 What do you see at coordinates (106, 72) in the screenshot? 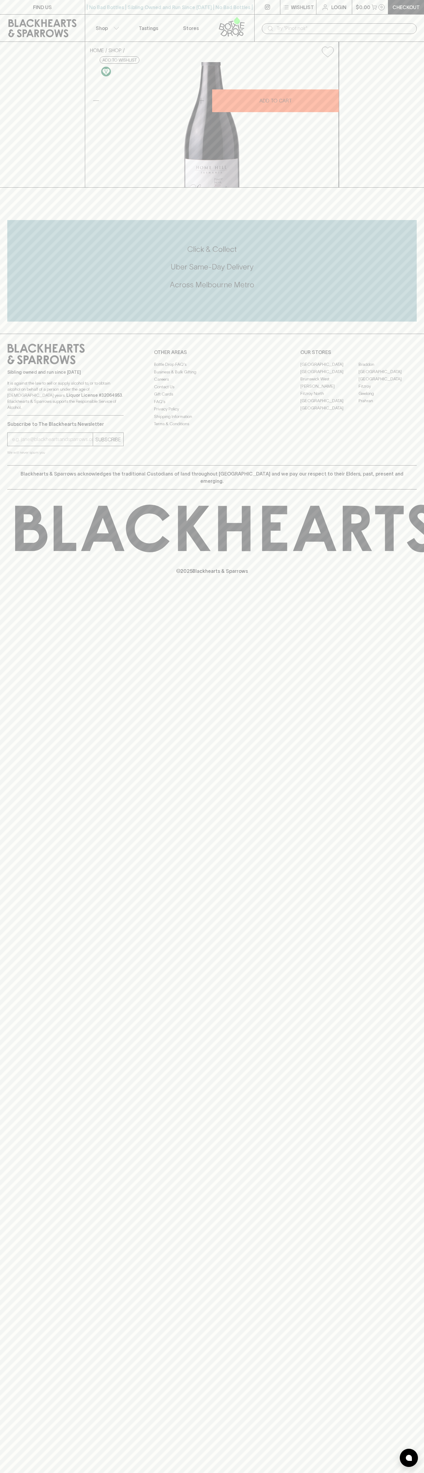
I see `img: Vegan` at bounding box center [106, 72].